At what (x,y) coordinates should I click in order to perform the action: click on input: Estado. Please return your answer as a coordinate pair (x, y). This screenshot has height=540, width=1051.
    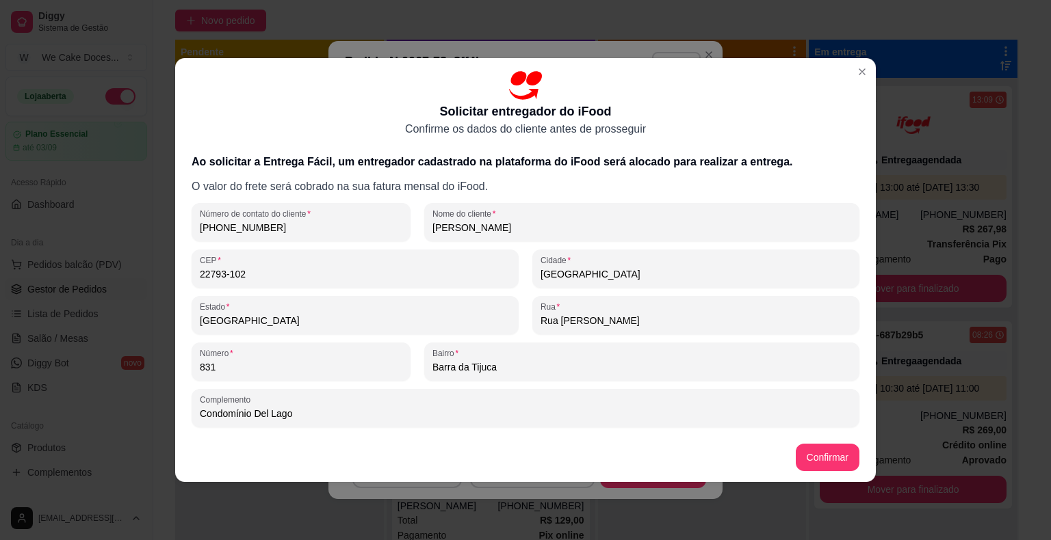
    Looking at the image, I should click on (355, 321).